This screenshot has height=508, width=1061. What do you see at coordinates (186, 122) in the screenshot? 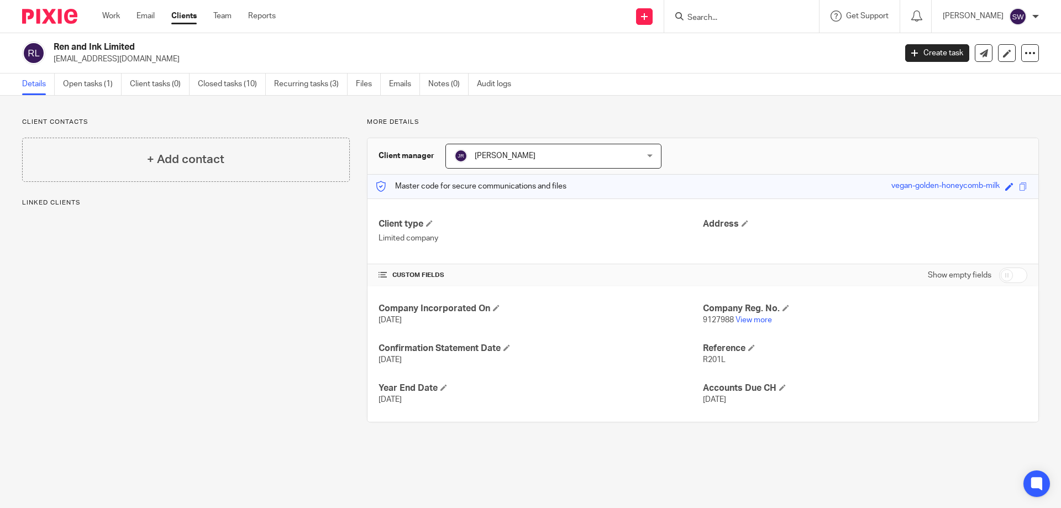
I see `p: Client contacts` at bounding box center [186, 122].